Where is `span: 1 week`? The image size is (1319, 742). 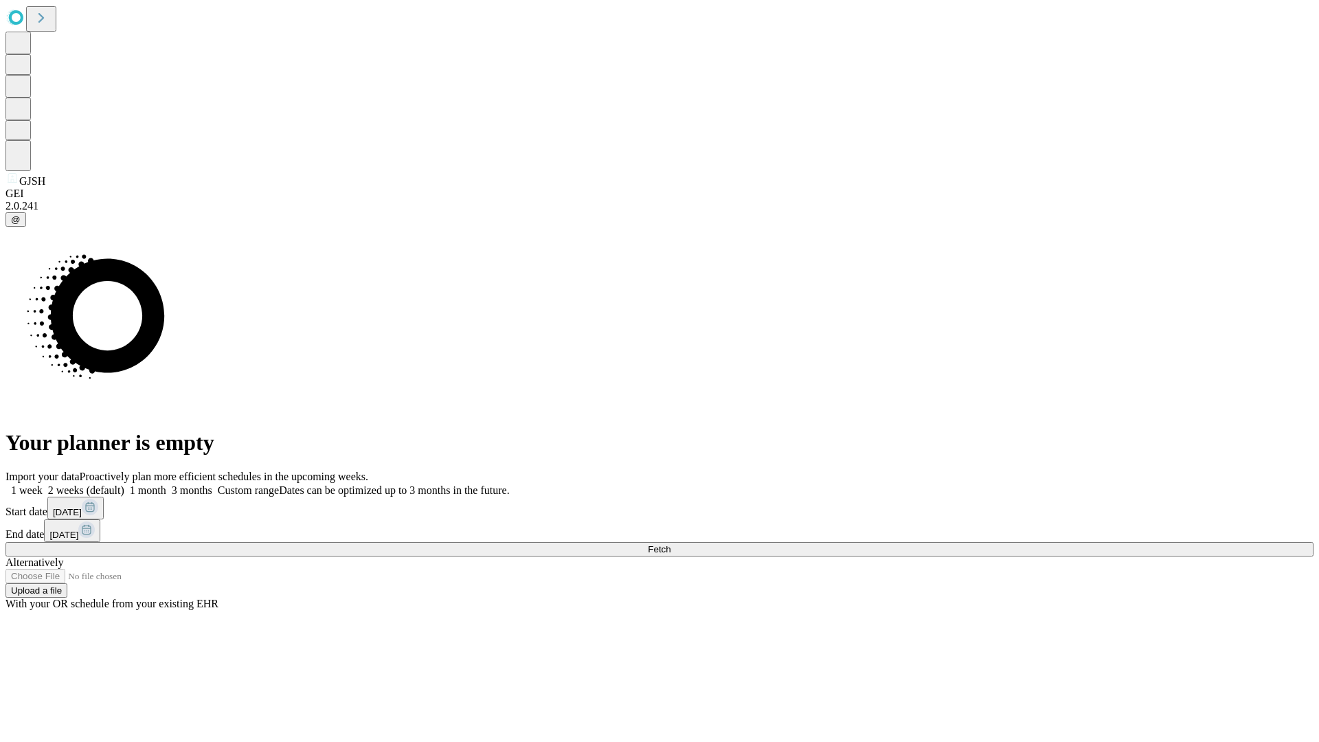 span: 1 week is located at coordinates (27, 490).